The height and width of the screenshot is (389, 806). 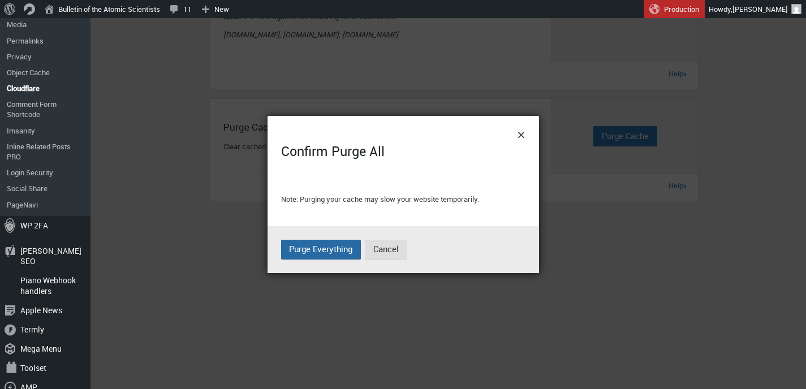 What do you see at coordinates (386, 250) in the screenshot?
I see `button: Cancel` at bounding box center [386, 250].